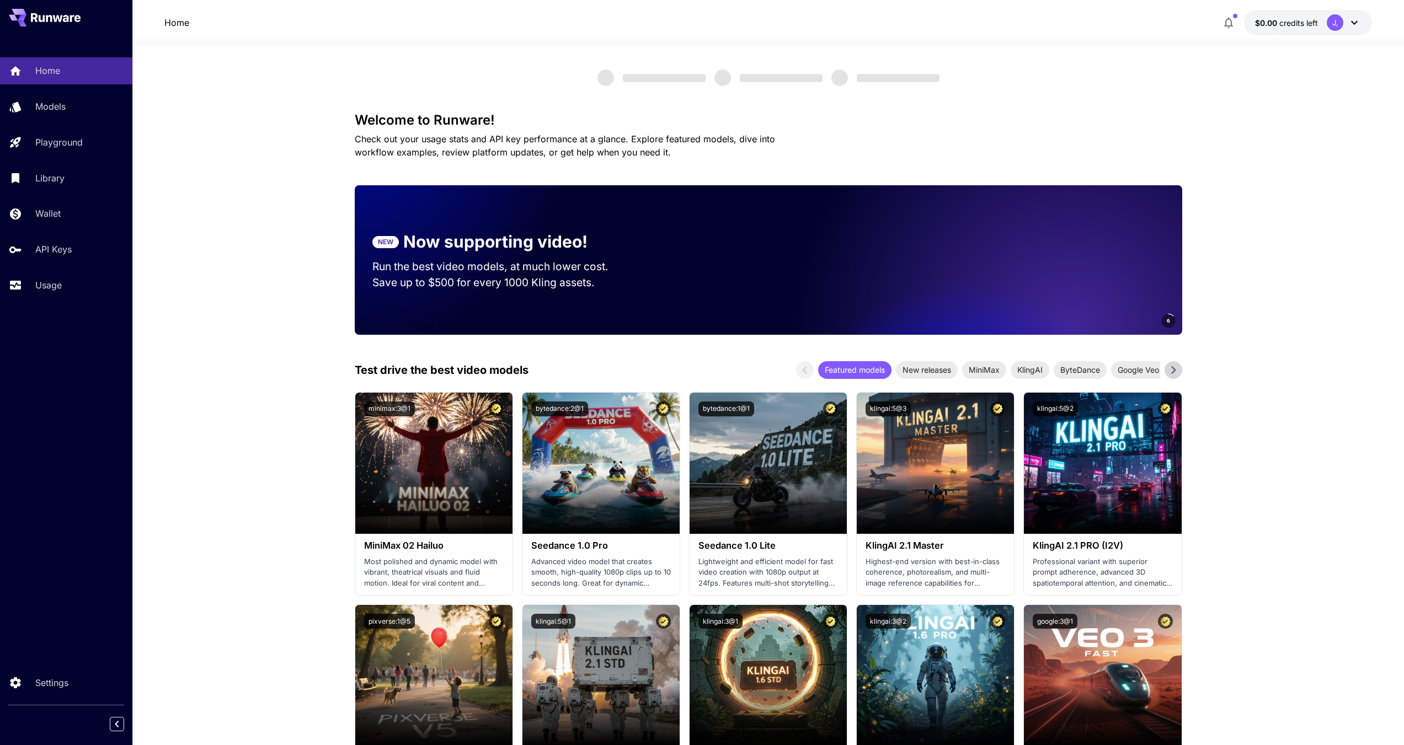  What do you see at coordinates (984, 370) in the screenshot?
I see `div: MiniMax` at bounding box center [984, 370].